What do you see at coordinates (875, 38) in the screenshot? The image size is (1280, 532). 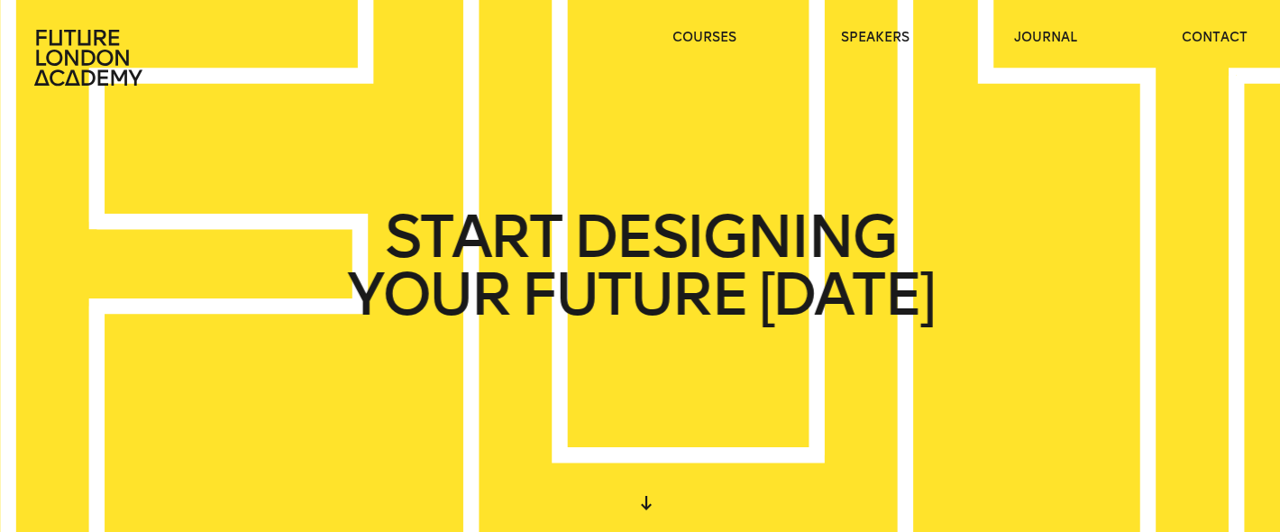 I see `a: speakers` at bounding box center [875, 38].